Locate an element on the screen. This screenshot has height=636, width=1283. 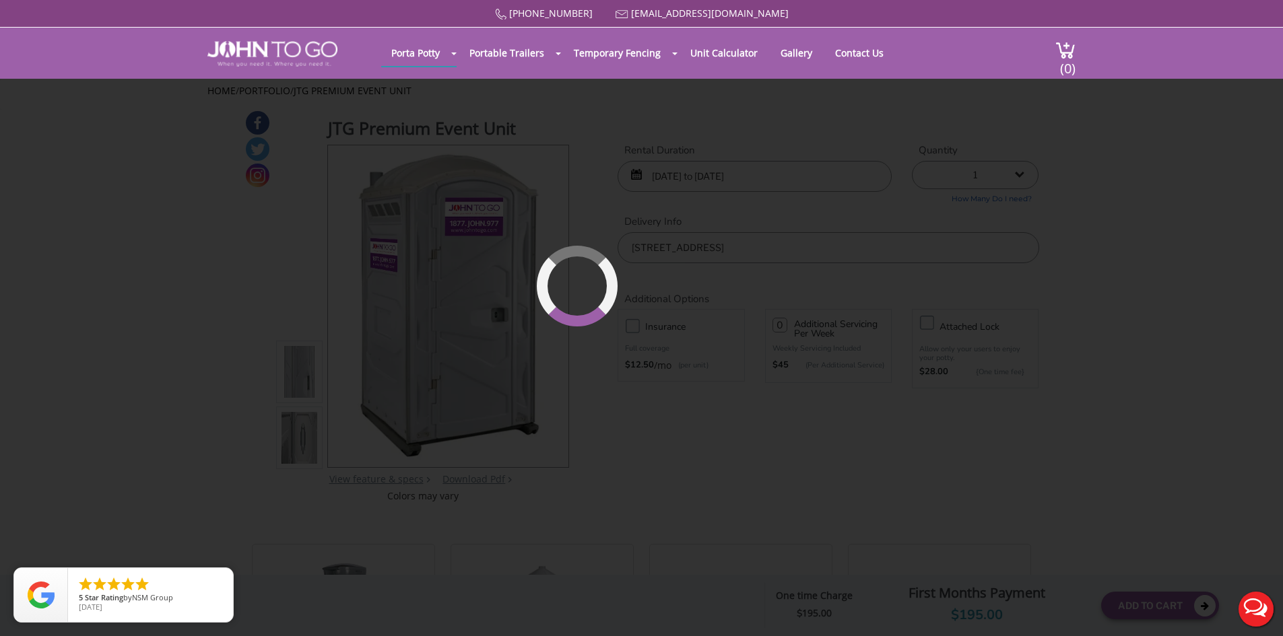
a: Contact Us is located at coordinates (859, 53).